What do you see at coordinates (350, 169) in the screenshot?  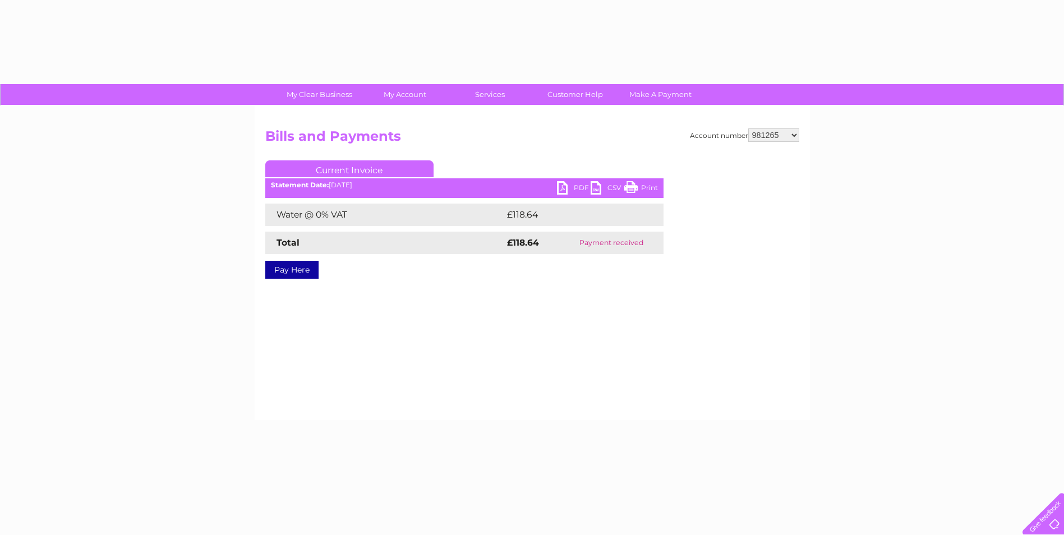 I see `a: Current Invoice` at bounding box center [350, 169].